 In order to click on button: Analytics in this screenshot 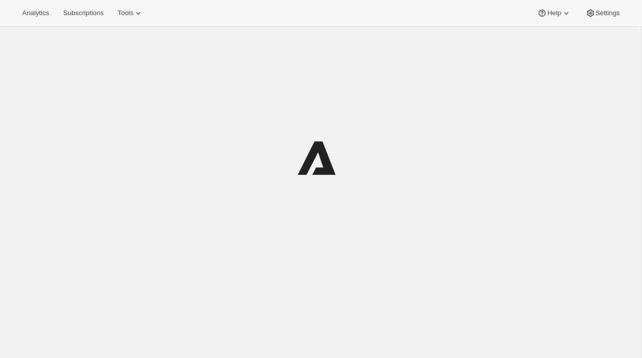, I will do `click(35, 13)`.